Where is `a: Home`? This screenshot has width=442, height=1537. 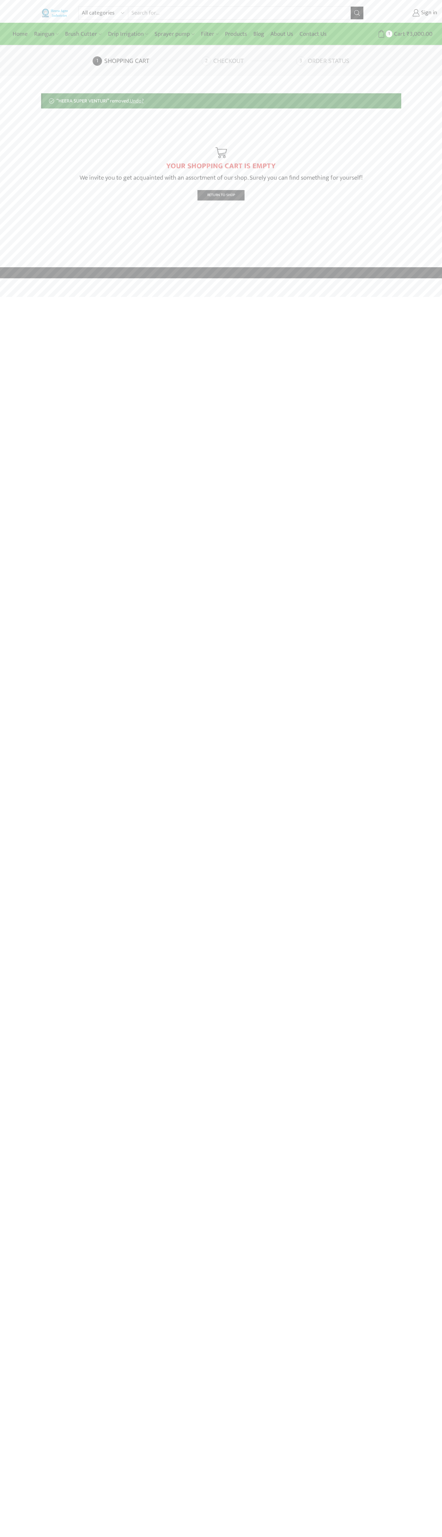
a: Home is located at coordinates (20, 34).